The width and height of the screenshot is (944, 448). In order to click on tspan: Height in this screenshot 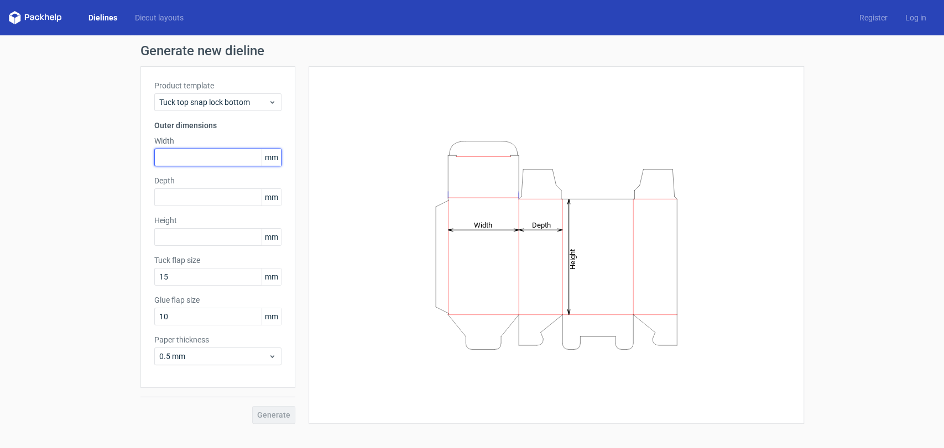, I will do `click(572, 259)`.